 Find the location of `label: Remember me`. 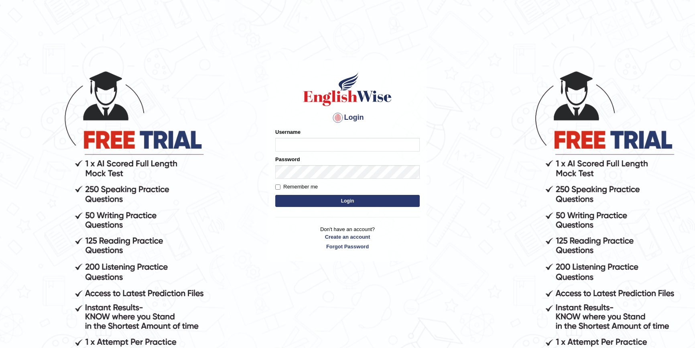

label: Remember me is located at coordinates (297, 187).